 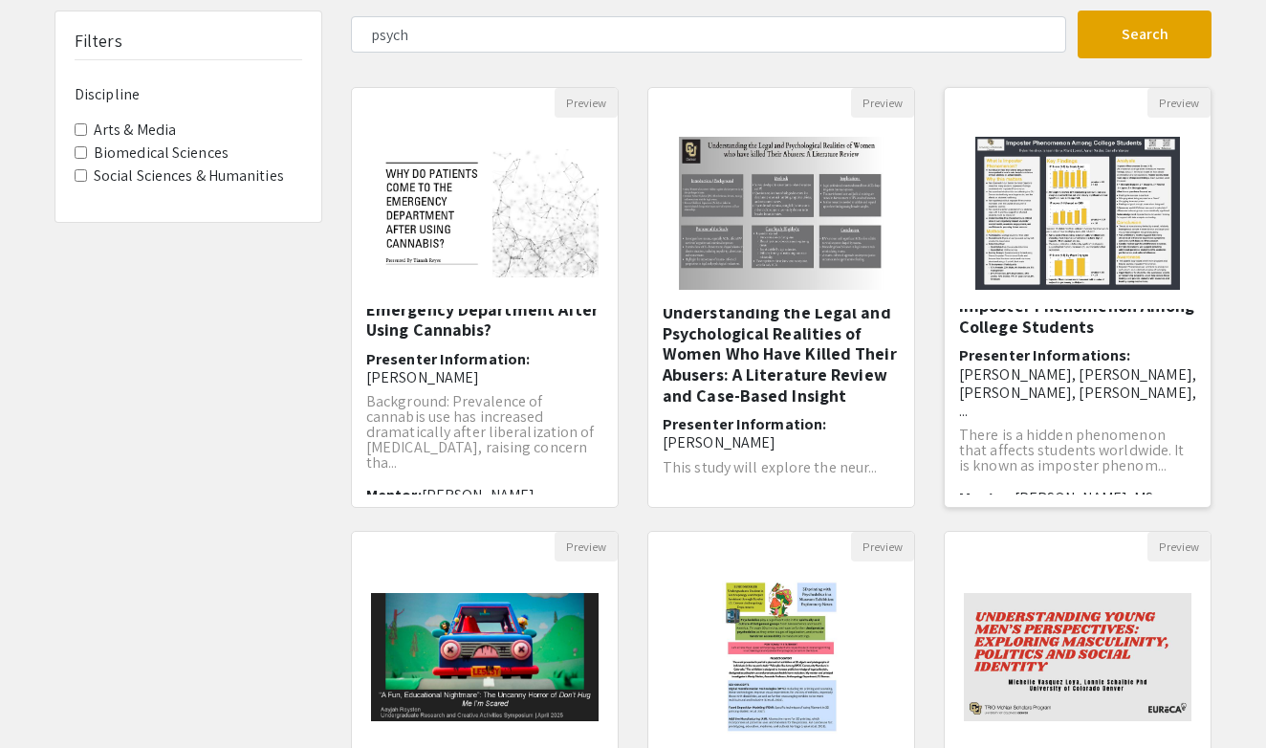 What do you see at coordinates (781, 213) in the screenshot?
I see `img: <p>Understanding the Legal and Psychological Realities of Women Who Have Killed Their Abusers: A ...` at bounding box center [781, 213].